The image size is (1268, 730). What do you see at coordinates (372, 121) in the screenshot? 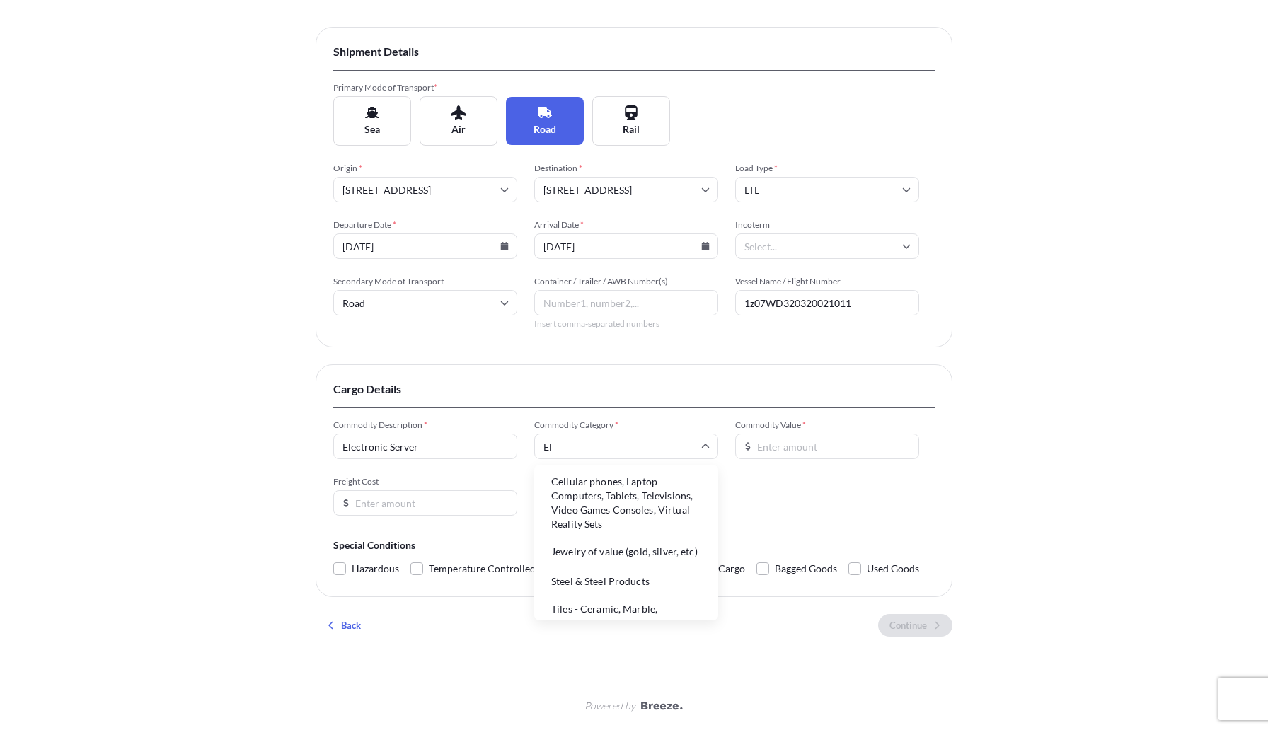
I see `button: Sea` at bounding box center [372, 121].